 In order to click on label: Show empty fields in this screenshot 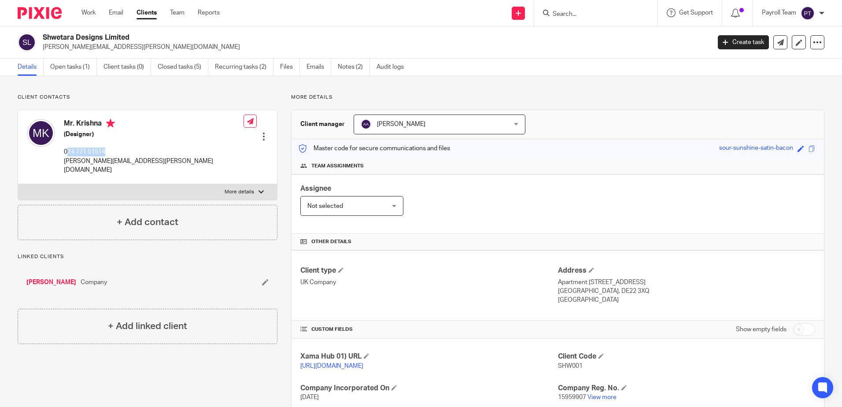, I will do `click(761, 330)`.